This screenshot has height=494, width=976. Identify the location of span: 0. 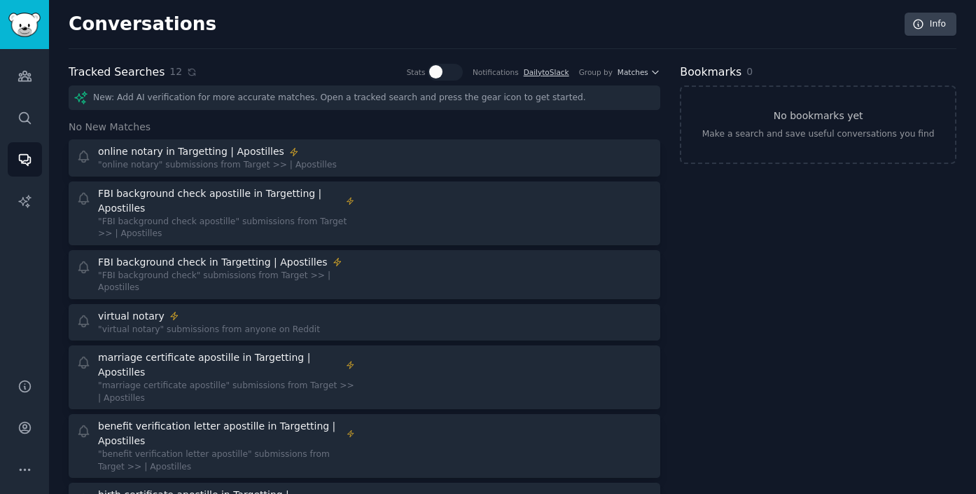
(749, 71).